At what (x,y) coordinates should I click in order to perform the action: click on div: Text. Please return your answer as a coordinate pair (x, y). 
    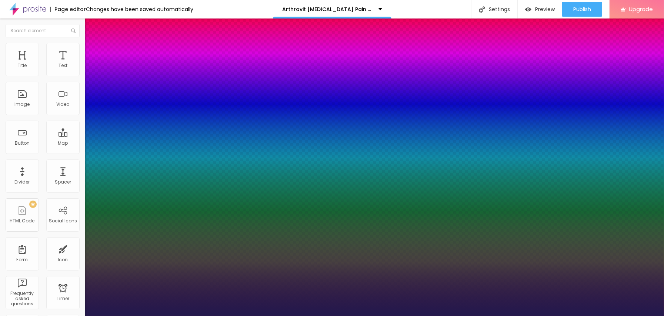
    Looking at the image, I should click on (63, 66).